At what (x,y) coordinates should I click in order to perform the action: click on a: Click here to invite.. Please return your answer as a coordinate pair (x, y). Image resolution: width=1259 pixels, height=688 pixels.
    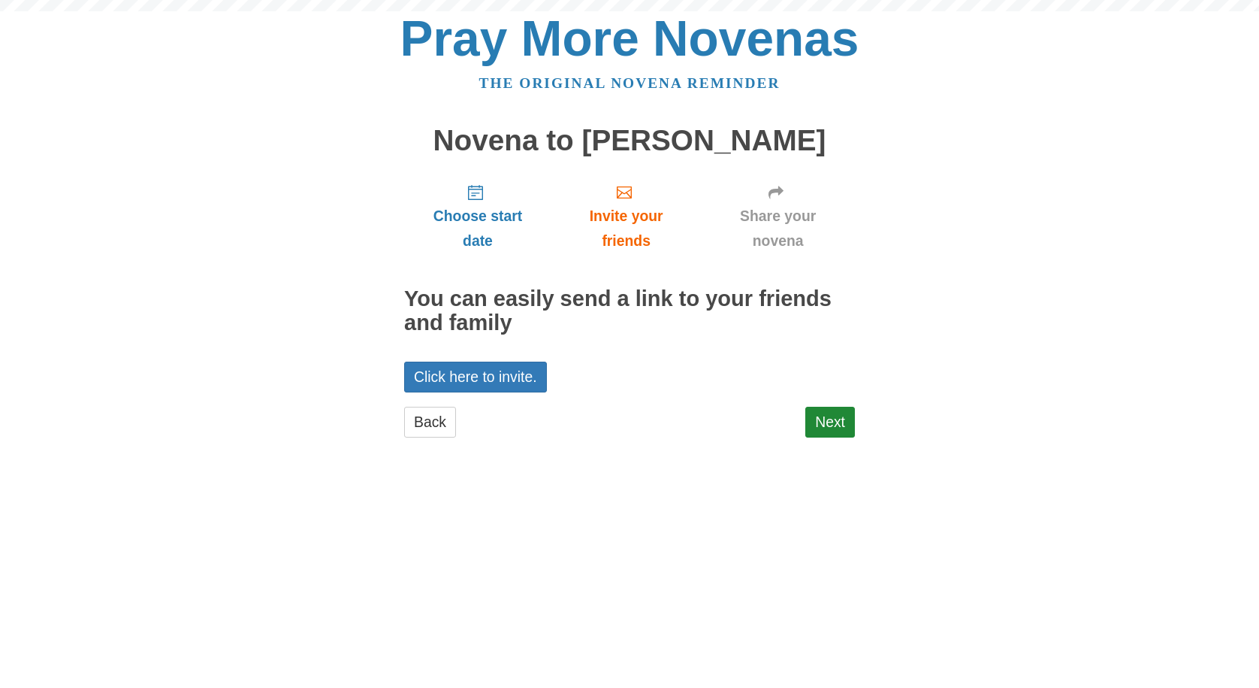
    Looking at the image, I should click on (476, 376).